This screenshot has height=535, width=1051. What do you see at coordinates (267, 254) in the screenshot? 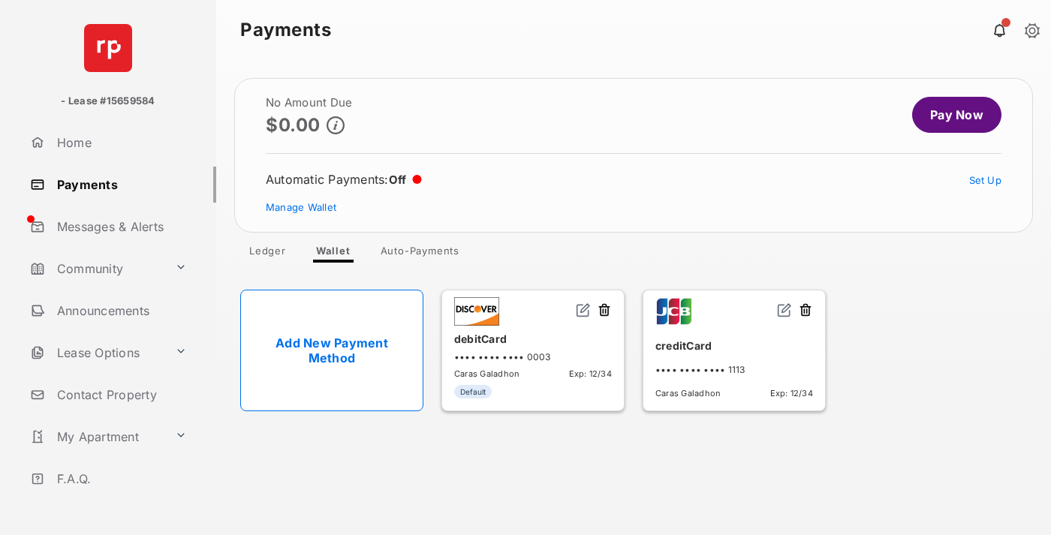
I see `a: Ledger` at bounding box center [267, 254].